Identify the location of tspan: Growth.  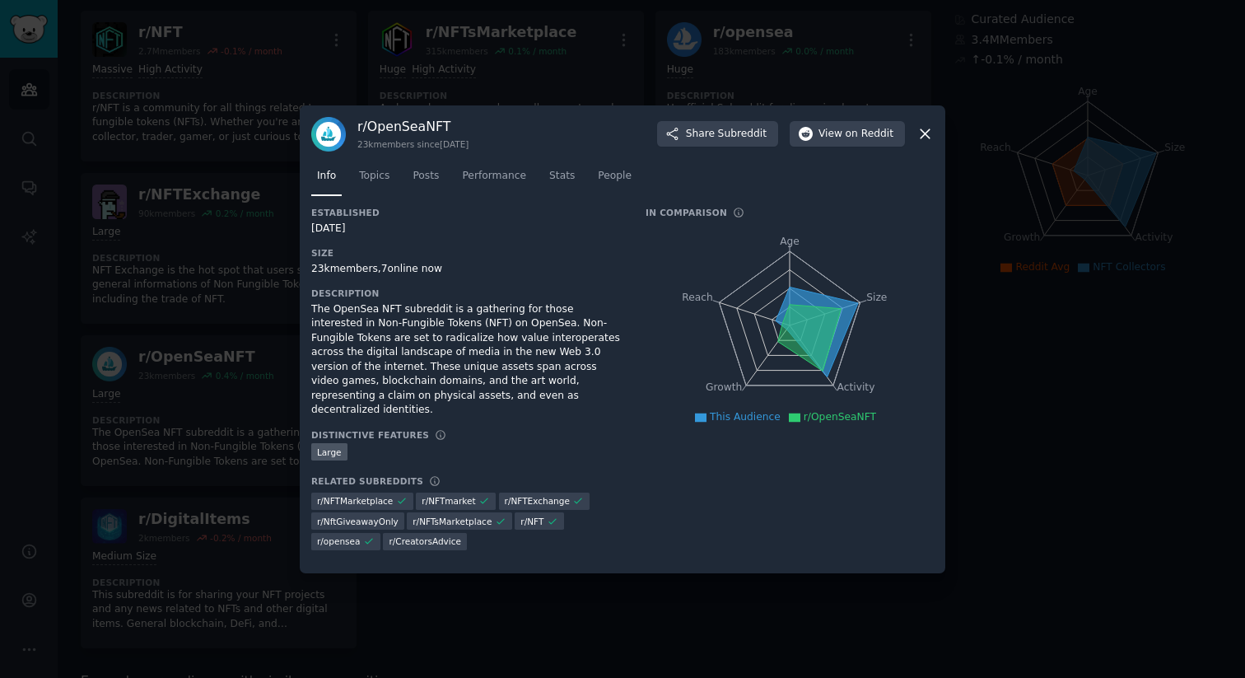
(724, 387).